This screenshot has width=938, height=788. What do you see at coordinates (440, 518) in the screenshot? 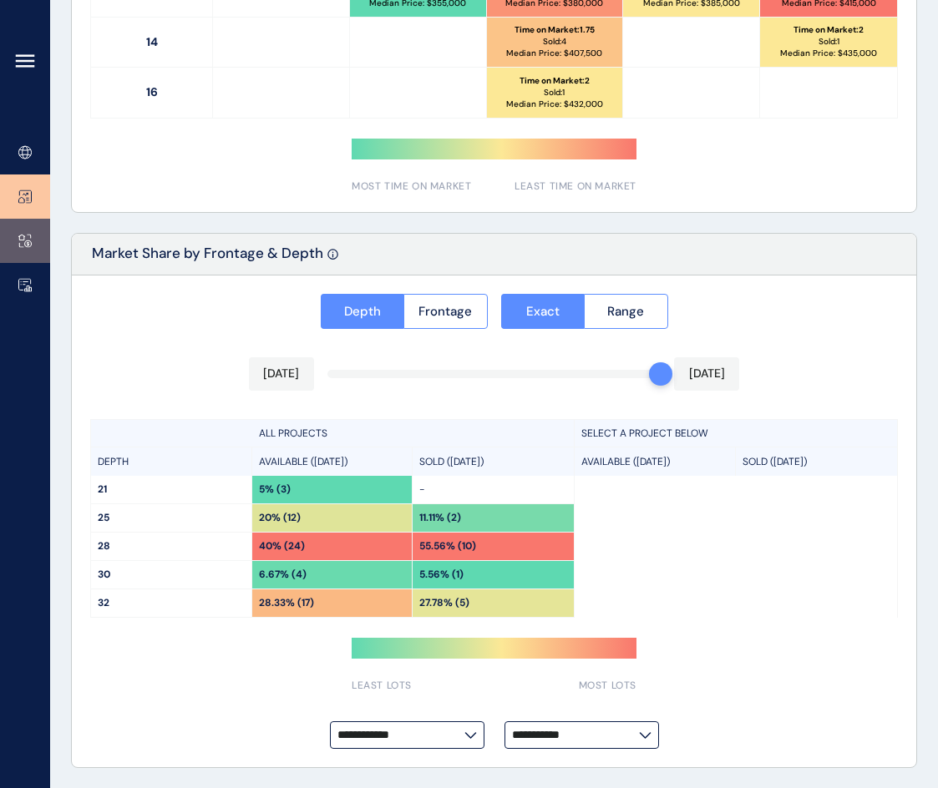
I see `p: 11.11% (2)` at bounding box center [440, 518].